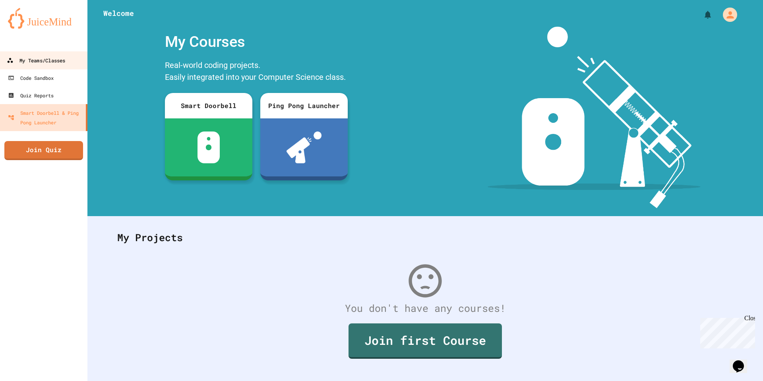  Describe the element at coordinates (44, 151) in the screenshot. I see `a: Join Quiz` at that location.